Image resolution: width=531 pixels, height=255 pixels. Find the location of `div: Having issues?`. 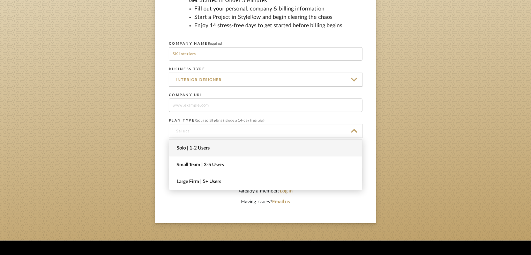

div: Having issues? is located at coordinates (265, 202).